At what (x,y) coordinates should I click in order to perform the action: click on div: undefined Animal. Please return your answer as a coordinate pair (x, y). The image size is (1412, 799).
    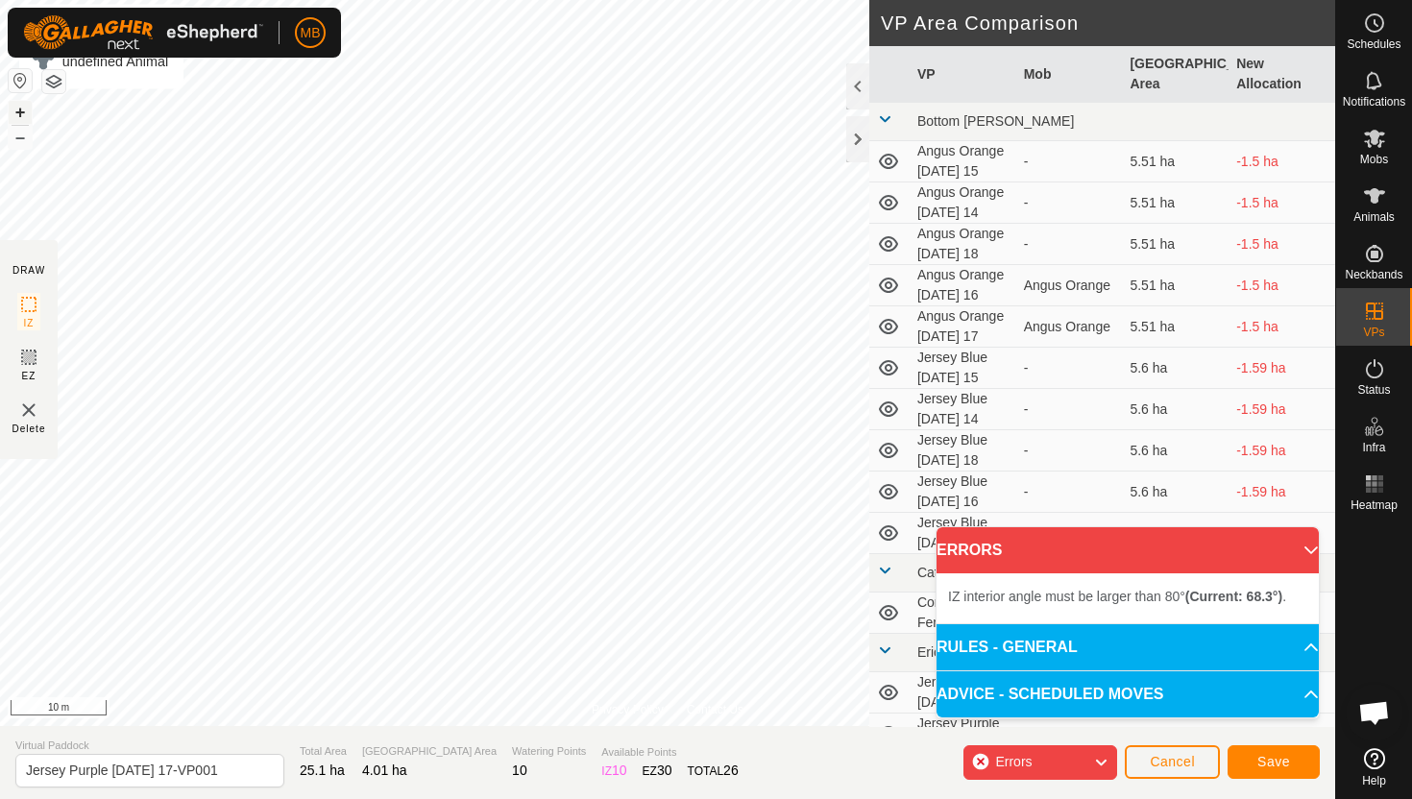
    Looking at the image, I should click on (100, 61).